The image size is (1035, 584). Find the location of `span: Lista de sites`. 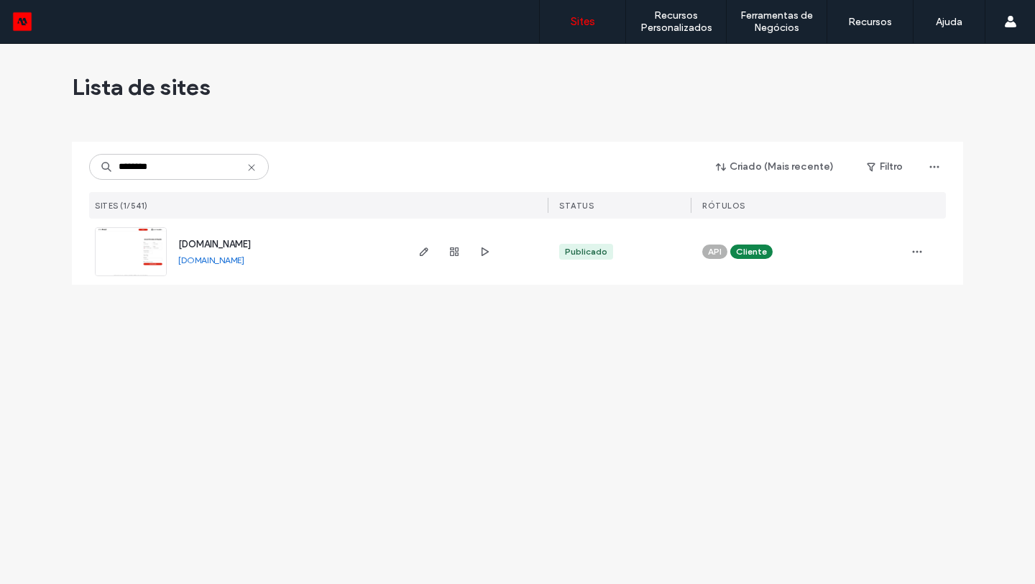

span: Lista de sites is located at coordinates (141, 87).